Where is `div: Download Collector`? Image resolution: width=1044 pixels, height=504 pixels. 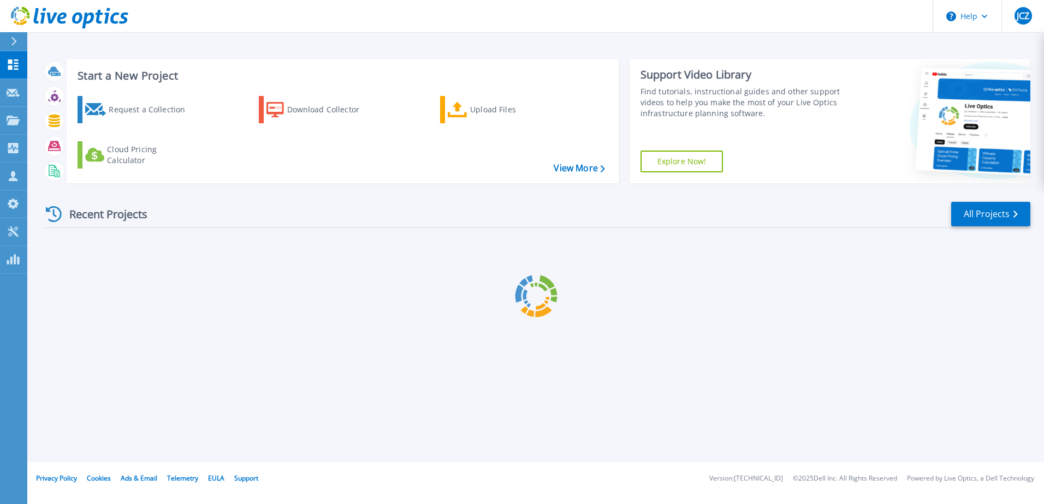 div: Download Collector is located at coordinates (331, 110).